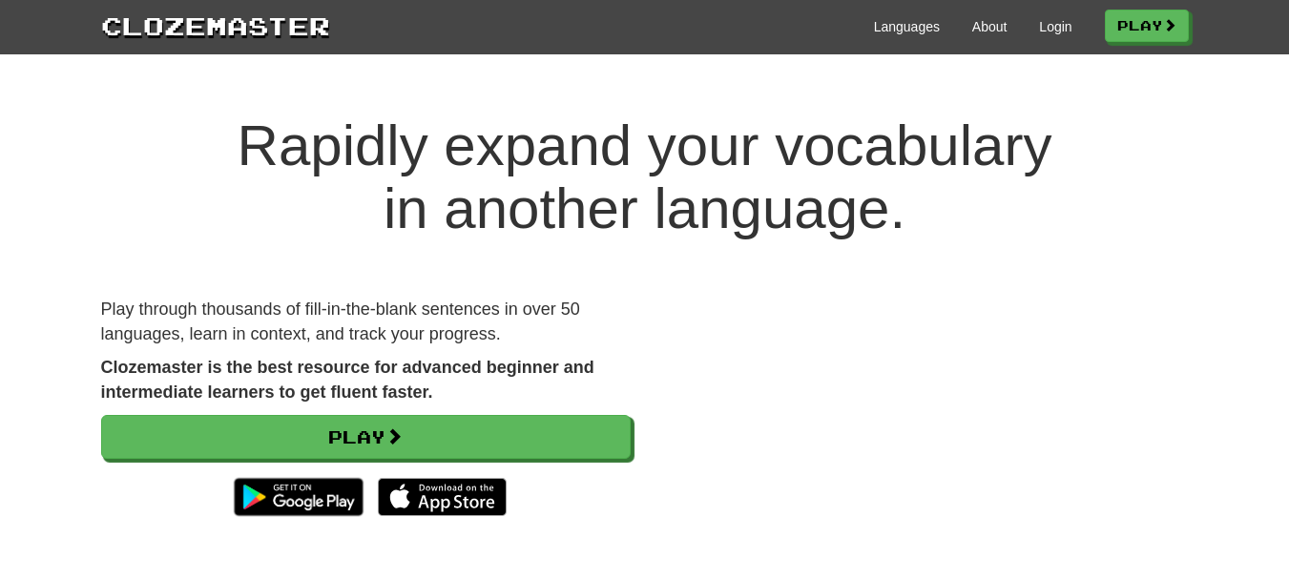 This screenshot has width=1289, height=579. I want to click on img: Get it on Google Play, so click(298, 497).